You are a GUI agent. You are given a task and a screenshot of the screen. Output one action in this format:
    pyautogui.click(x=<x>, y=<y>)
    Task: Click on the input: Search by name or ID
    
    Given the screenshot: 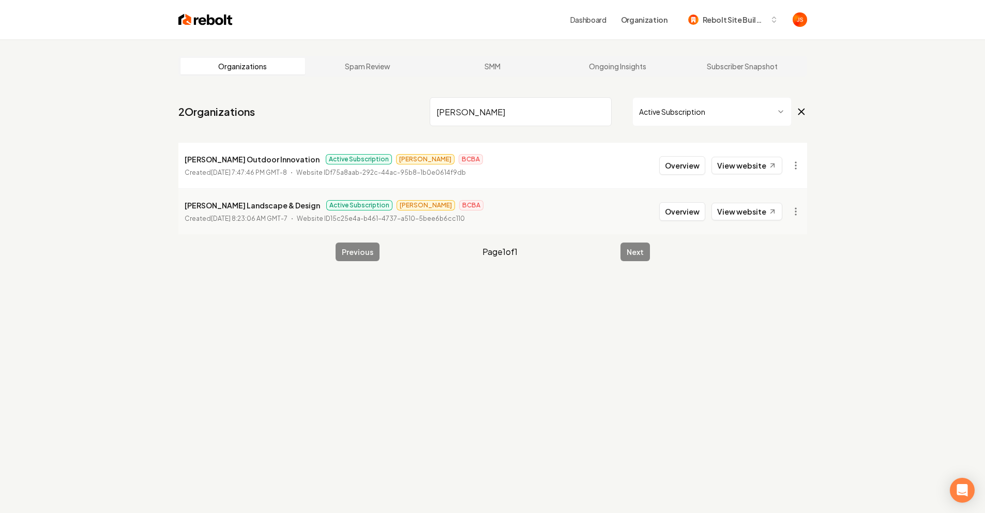 What is the action you would take?
    pyautogui.click(x=521, y=112)
    